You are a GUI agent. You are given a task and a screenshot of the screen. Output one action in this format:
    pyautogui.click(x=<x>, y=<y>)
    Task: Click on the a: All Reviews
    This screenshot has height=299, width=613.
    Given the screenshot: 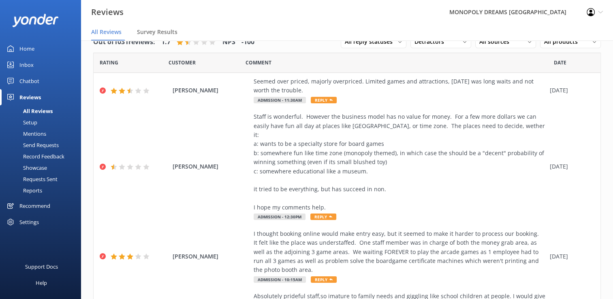 What is the action you would take?
    pyautogui.click(x=43, y=111)
    